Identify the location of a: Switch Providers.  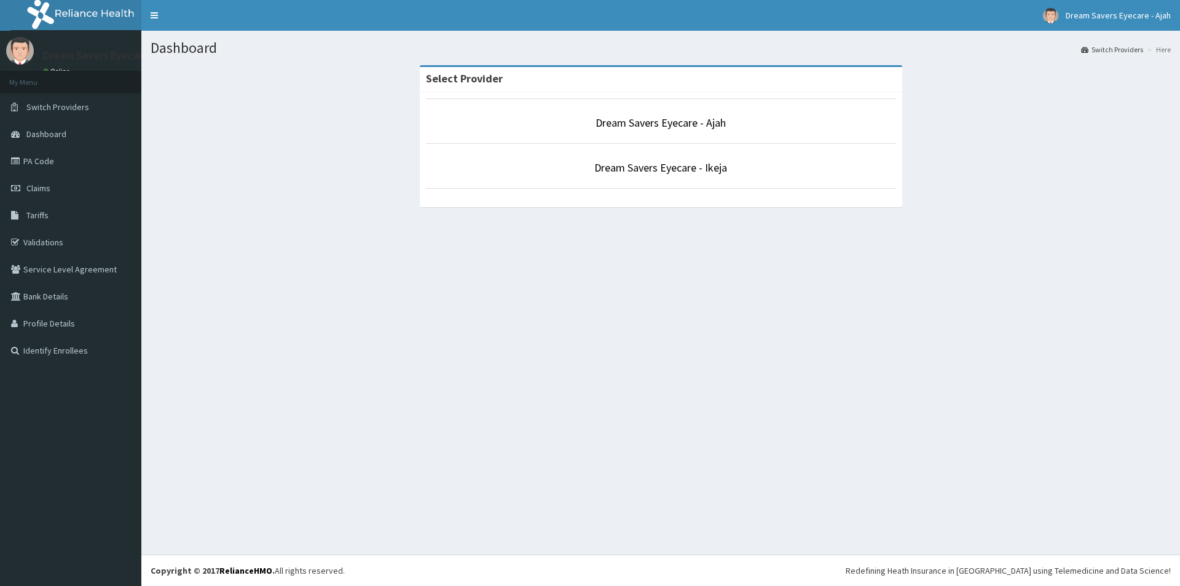
(1112, 49).